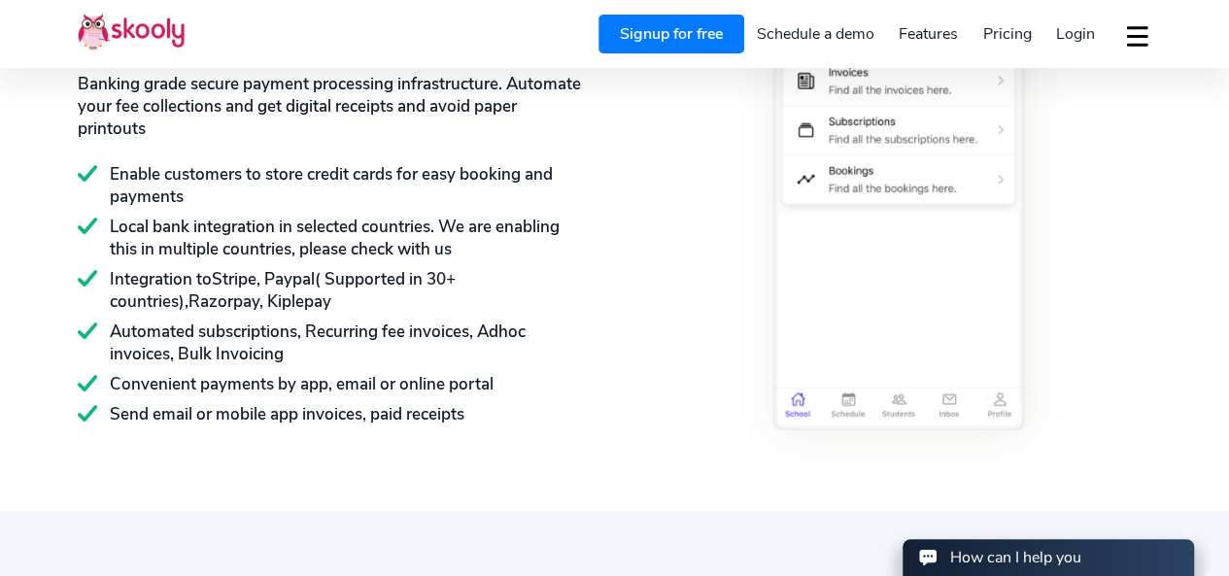 The height and width of the screenshot is (576, 1229). Describe the element at coordinates (330, 185) in the screenshot. I see `div: Enable customers to store credit cards for easy booking and payments` at that location.